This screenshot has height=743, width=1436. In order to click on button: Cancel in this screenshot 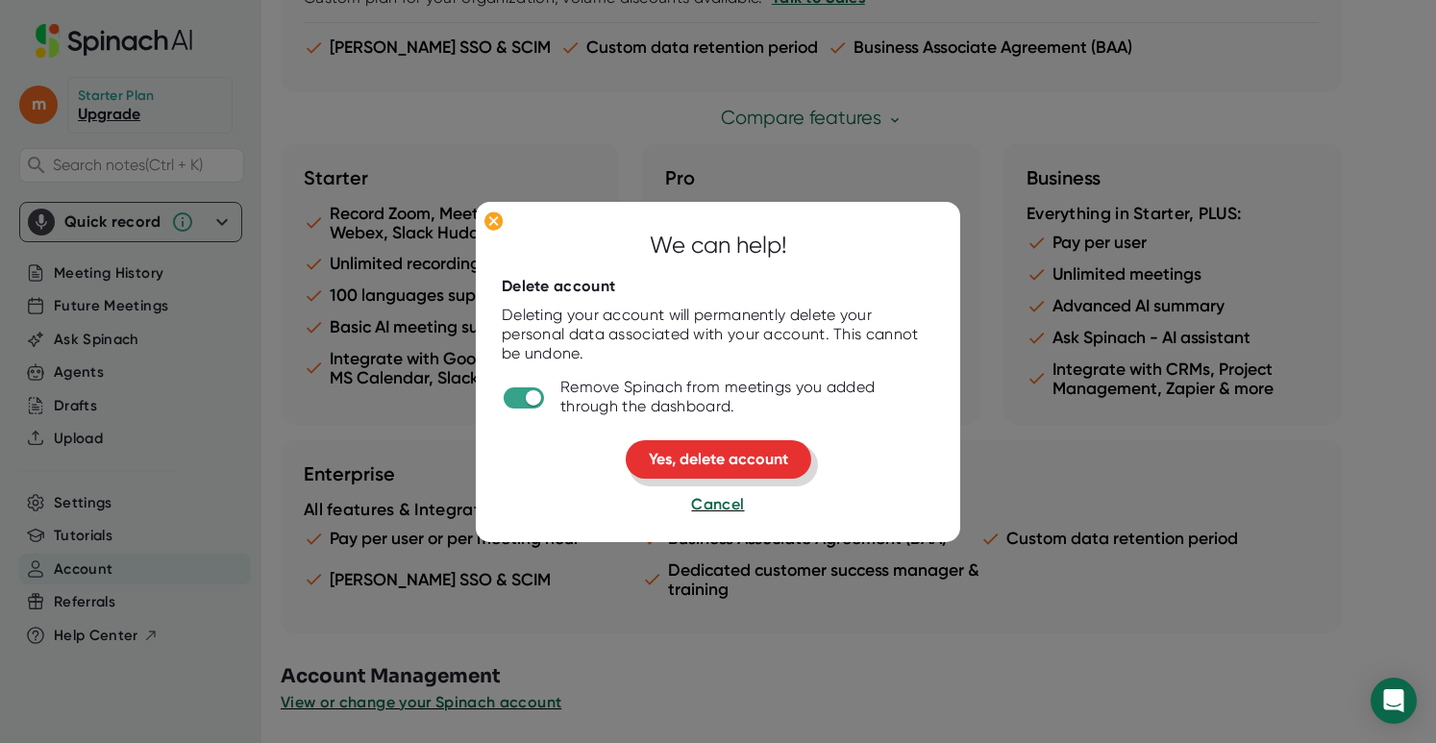, I will do `click(717, 505)`.